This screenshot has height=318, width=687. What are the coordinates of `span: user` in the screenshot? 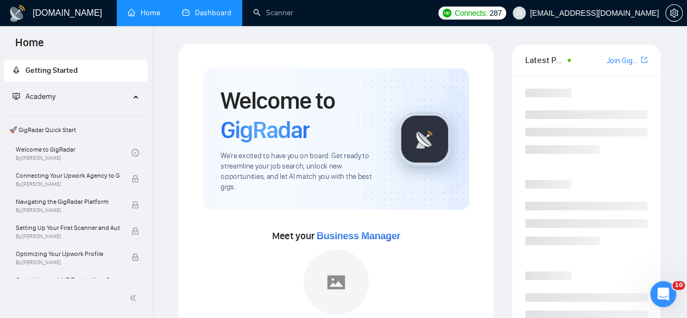 It's located at (519, 13).